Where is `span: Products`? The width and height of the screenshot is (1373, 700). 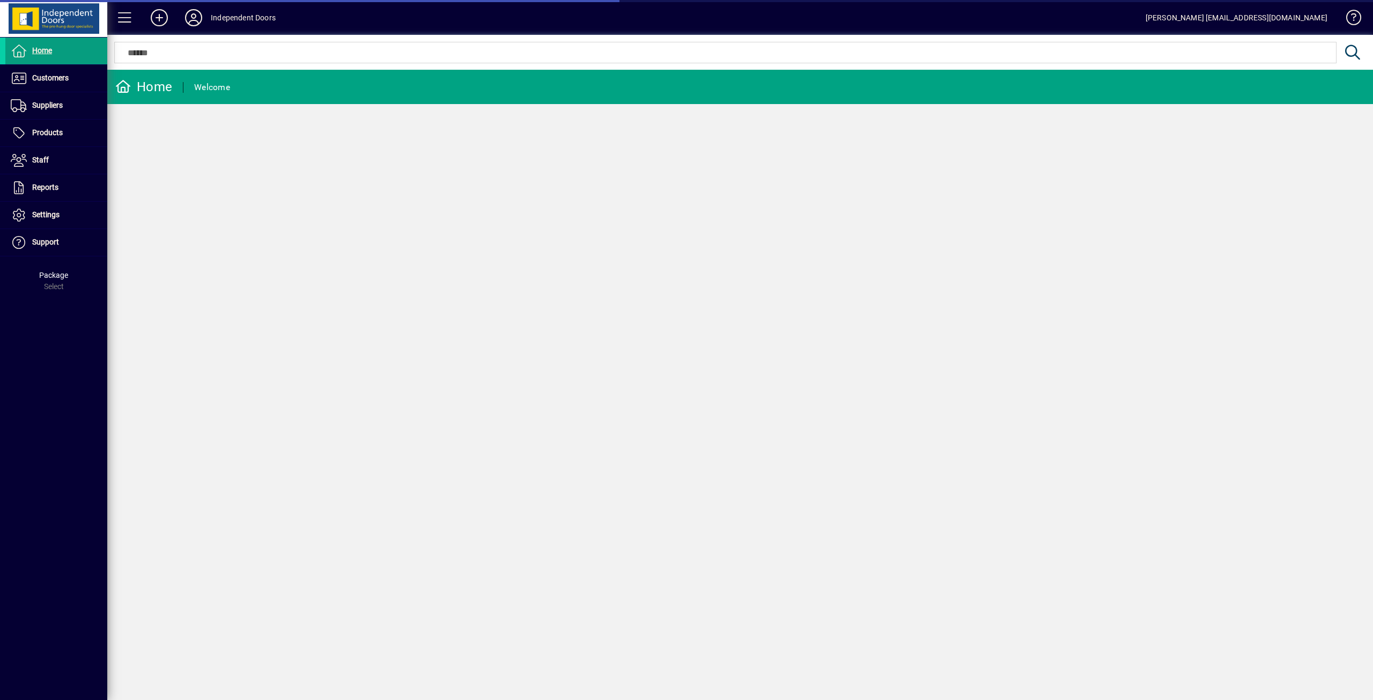 span: Products is located at coordinates (47, 132).